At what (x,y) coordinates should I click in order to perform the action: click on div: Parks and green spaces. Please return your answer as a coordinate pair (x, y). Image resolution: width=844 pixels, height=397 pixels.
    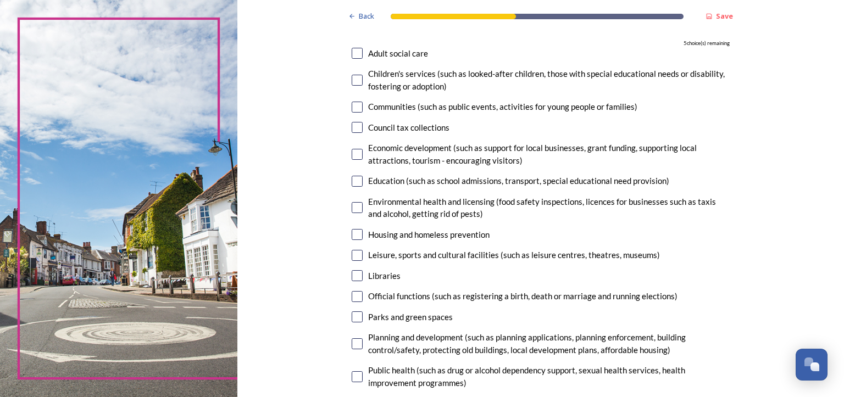
    Looking at the image, I should click on (410, 317).